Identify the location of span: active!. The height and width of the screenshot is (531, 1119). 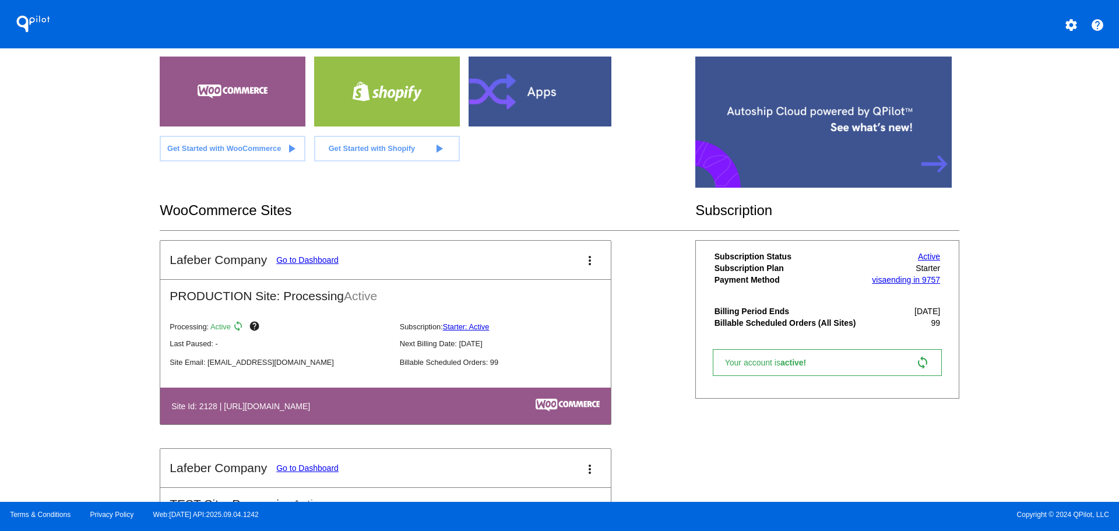
(796, 363).